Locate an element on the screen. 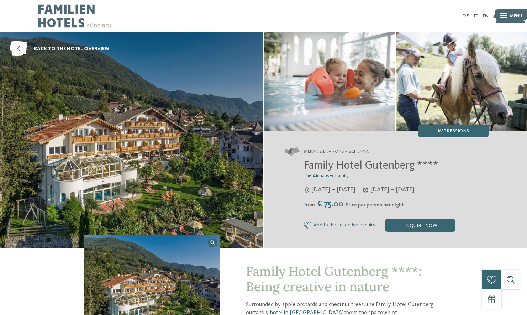  span: Impressions is located at coordinates (453, 131).